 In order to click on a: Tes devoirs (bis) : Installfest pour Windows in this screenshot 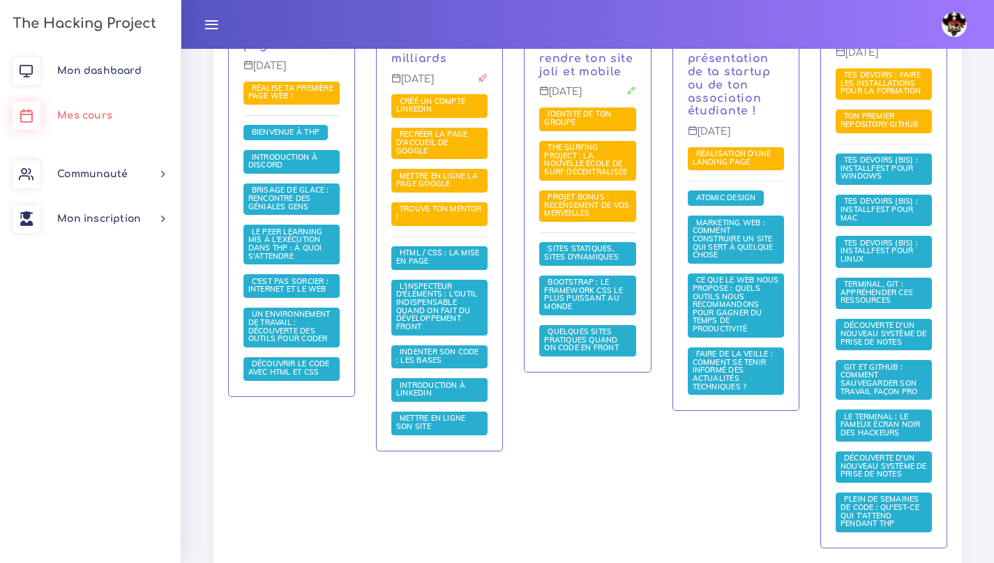, I will do `click(879, 168)`.